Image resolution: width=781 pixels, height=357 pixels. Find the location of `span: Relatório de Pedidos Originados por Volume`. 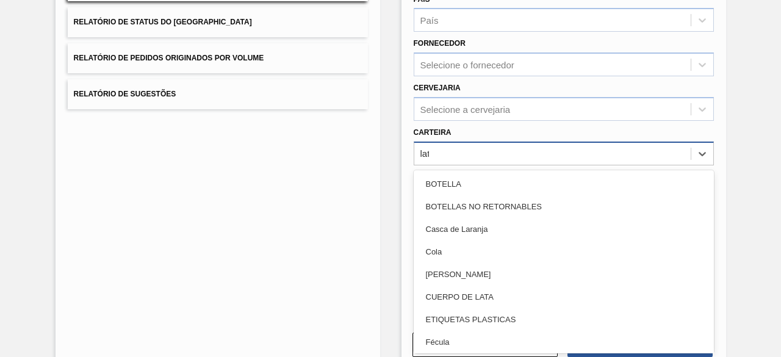

span: Relatório de Pedidos Originados por Volume is located at coordinates (169, 58).